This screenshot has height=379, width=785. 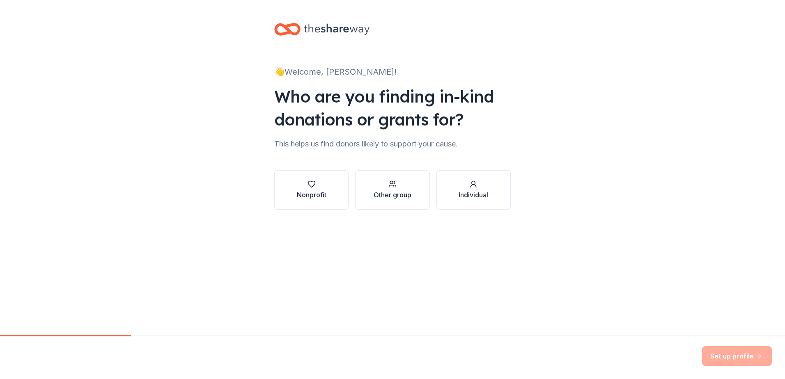 What do you see at coordinates (311, 190) in the screenshot?
I see `button: Nonprofit` at bounding box center [311, 190].